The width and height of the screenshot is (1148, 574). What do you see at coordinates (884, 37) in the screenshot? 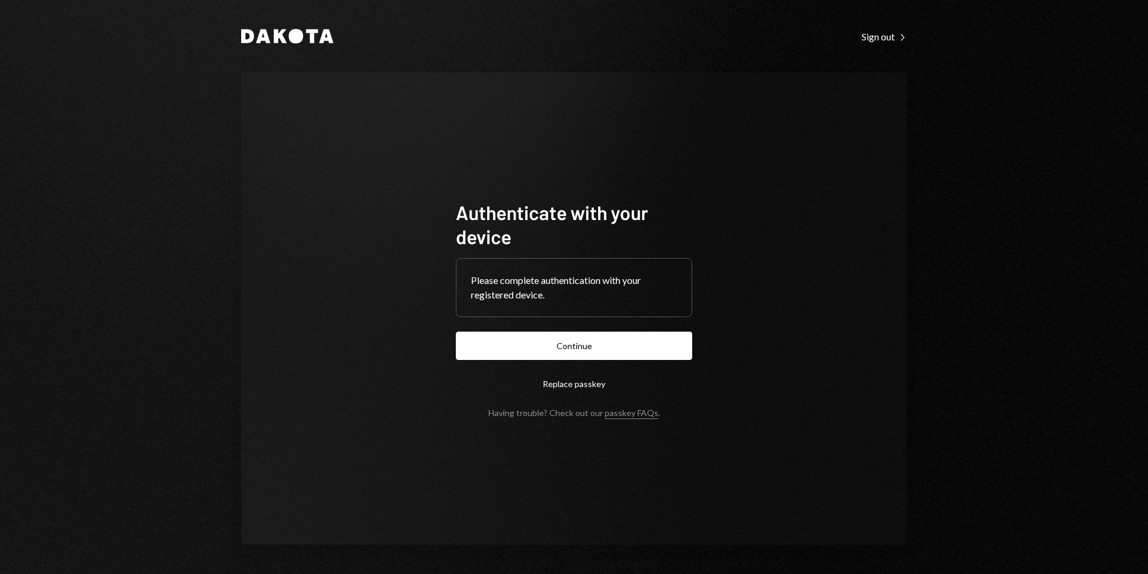
I see `div: Sign out` at bounding box center [884, 37].